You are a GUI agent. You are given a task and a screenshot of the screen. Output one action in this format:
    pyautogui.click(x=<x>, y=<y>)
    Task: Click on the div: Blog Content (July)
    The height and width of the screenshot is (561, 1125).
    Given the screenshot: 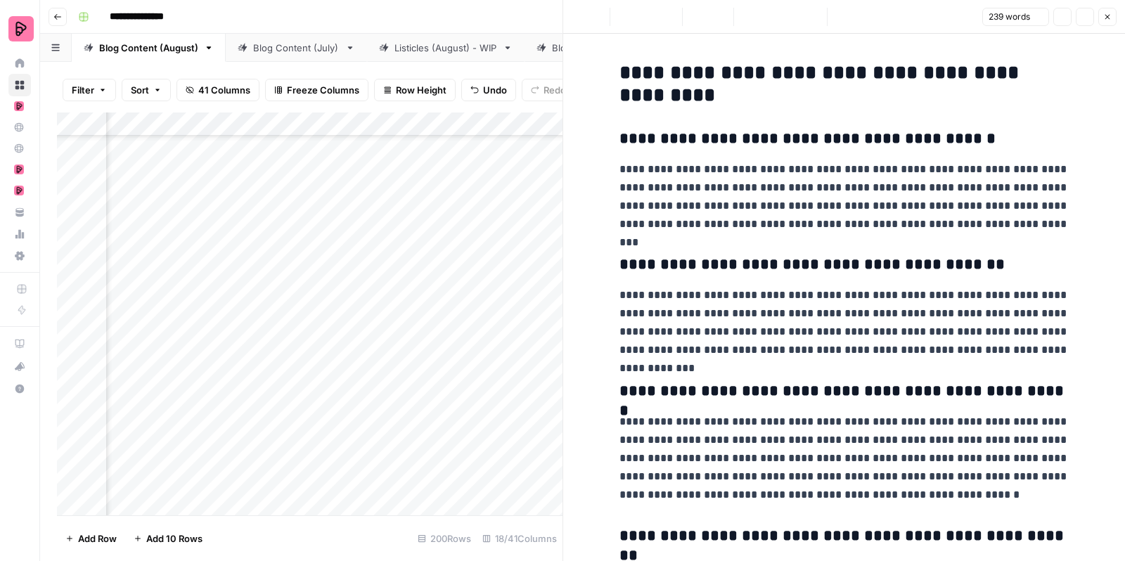 What is the action you would take?
    pyautogui.click(x=296, y=48)
    